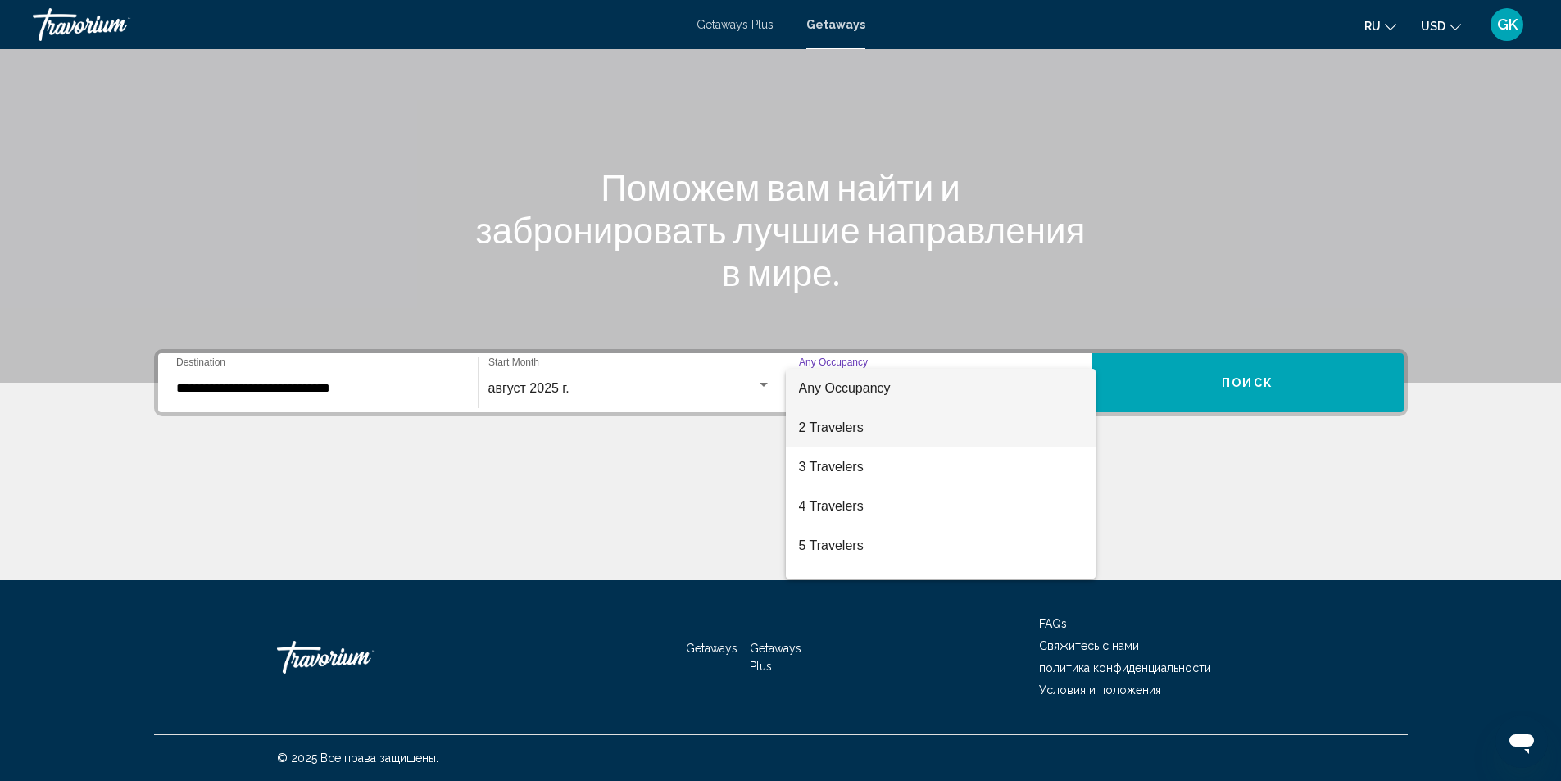 The width and height of the screenshot is (1561, 781). Describe the element at coordinates (940, 585) in the screenshot. I see `span: 6 Travelers` at that location.